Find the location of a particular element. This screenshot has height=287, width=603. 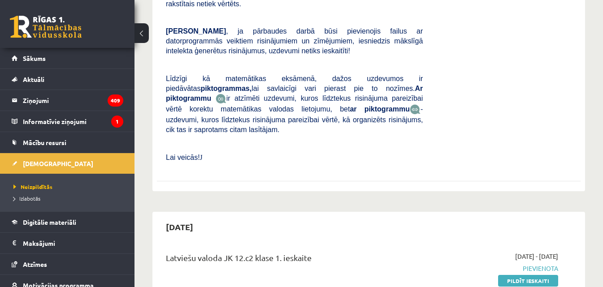

span: ir atzīmēti uzdevumi, kuros līdztekus risinājuma pareizībai vērtē korektu matemātikas valodas lie... is located at coordinates (294, 104).